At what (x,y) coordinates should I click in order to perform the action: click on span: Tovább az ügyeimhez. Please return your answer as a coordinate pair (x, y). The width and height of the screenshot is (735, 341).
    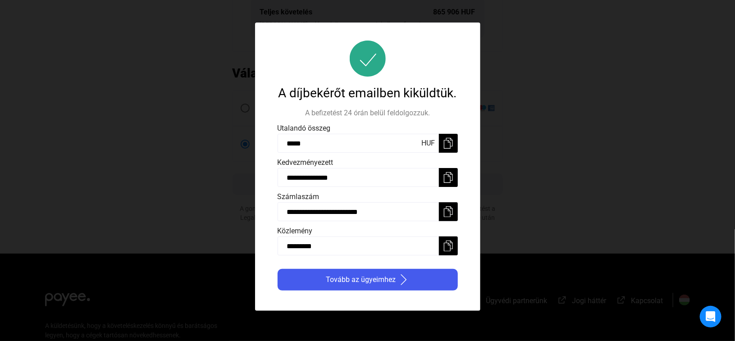
    Looking at the image, I should click on (361, 280).